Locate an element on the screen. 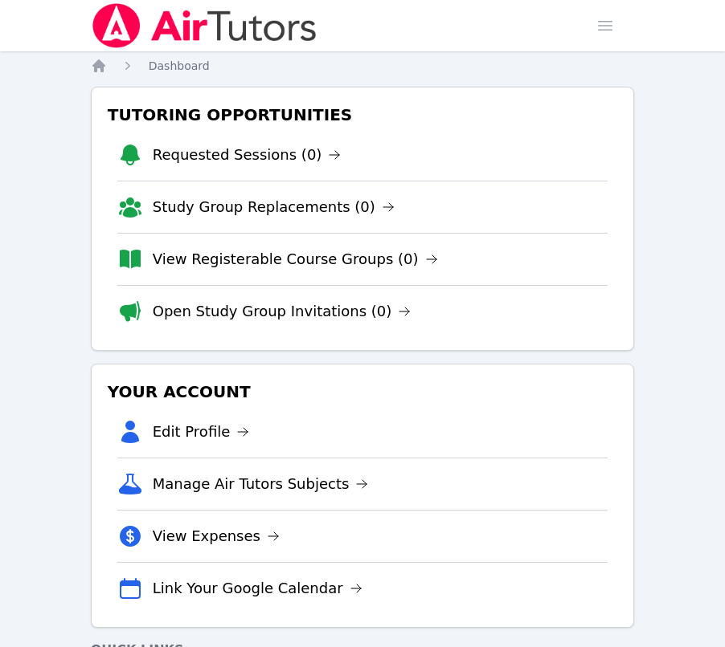 The width and height of the screenshot is (725, 647). a: Dashboard is located at coordinates (179, 66).